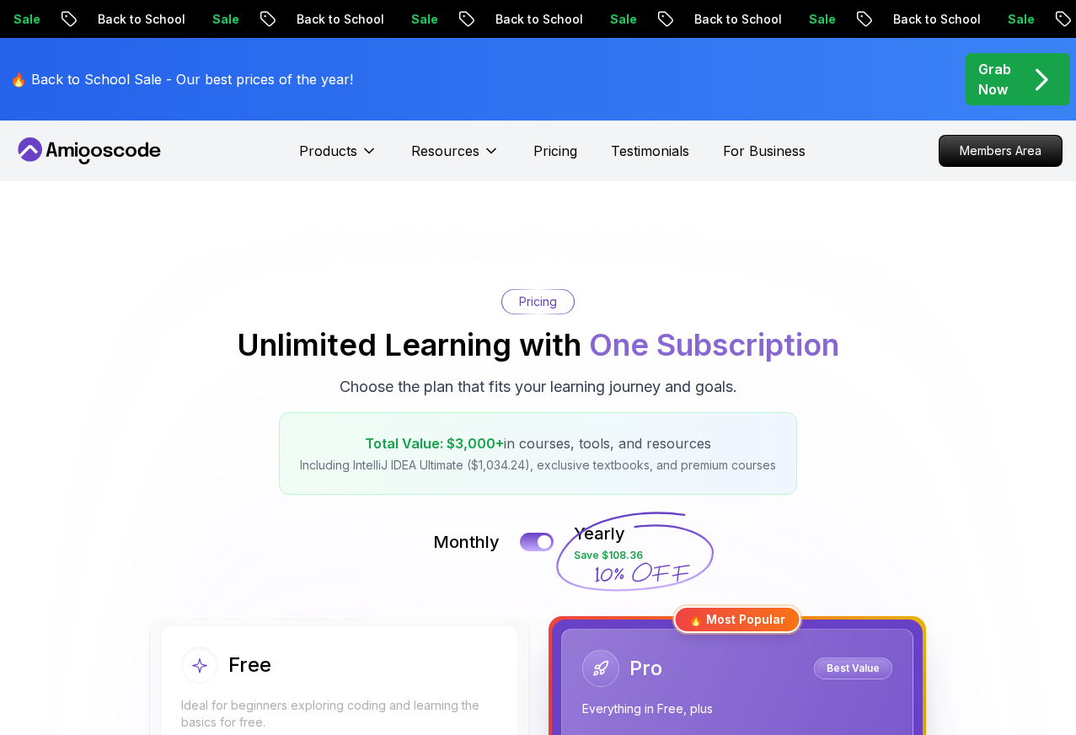 The height and width of the screenshot is (735, 1076). Describe the element at coordinates (455, 158) in the screenshot. I see `button: Resources` at that location.